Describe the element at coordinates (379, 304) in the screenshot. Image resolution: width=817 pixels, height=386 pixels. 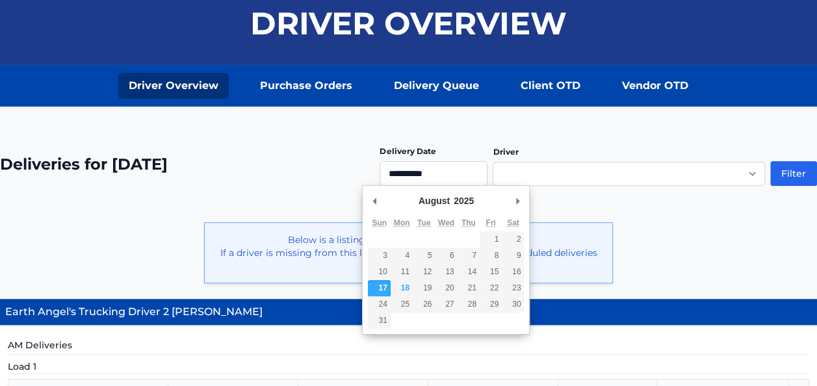
I see `button: 24` at that location.